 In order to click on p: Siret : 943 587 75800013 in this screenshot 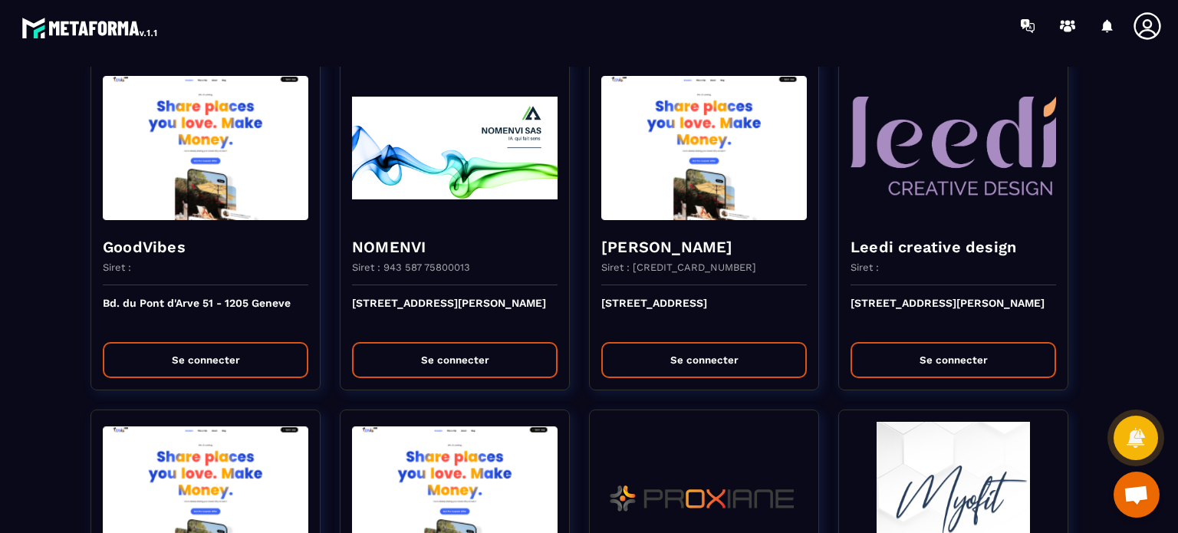, I will do `click(411, 267)`.